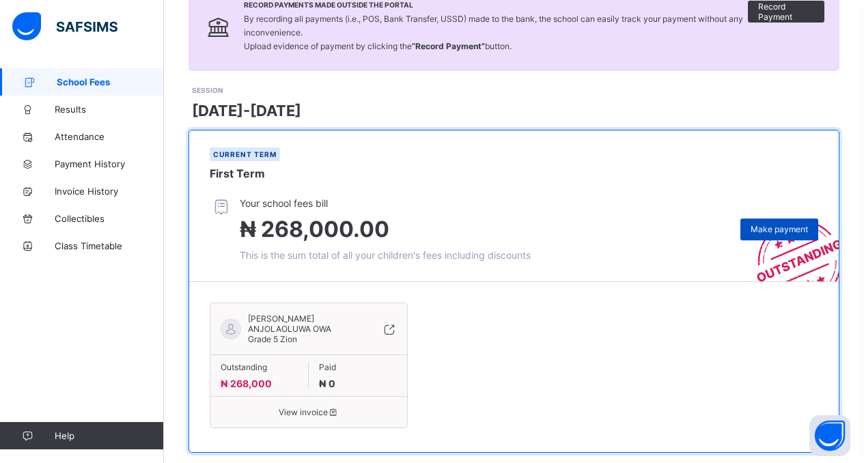 The height and width of the screenshot is (463, 864). What do you see at coordinates (109, 436) in the screenshot?
I see `span: Help` at bounding box center [109, 436].